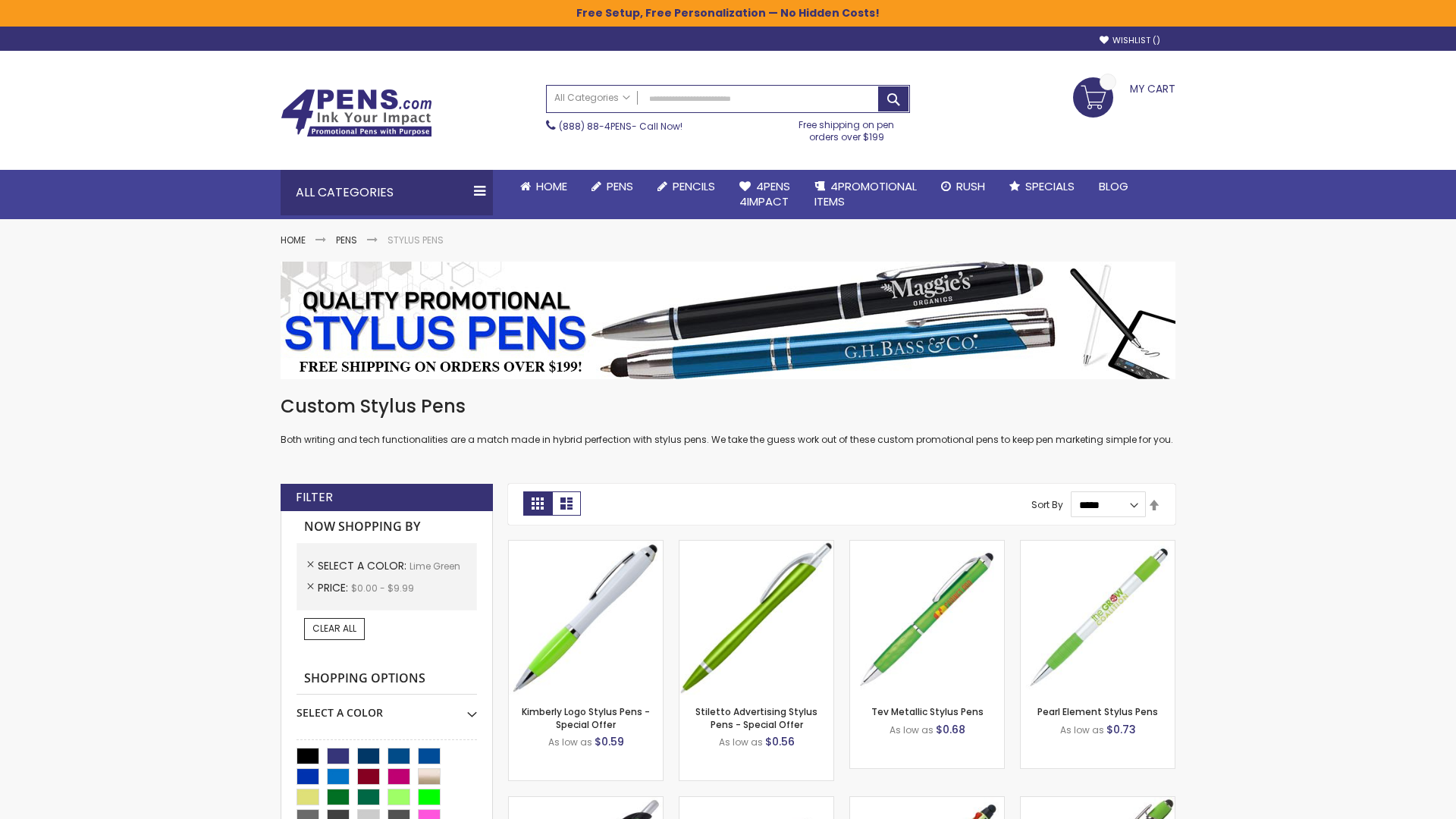 The width and height of the screenshot is (1456, 819). What do you see at coordinates (1097, 711) in the screenshot?
I see `a: Pearl Element Stylus Pens` at bounding box center [1097, 711].